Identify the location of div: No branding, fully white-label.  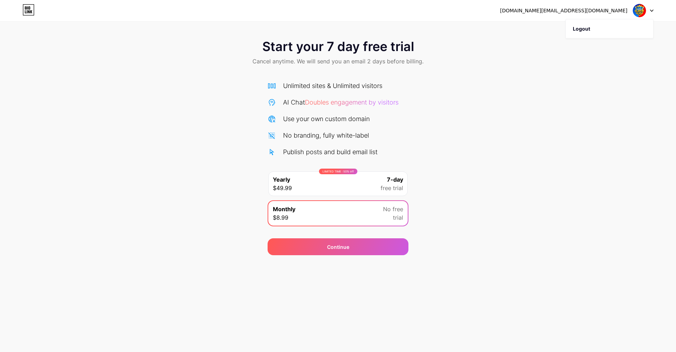
(326, 135).